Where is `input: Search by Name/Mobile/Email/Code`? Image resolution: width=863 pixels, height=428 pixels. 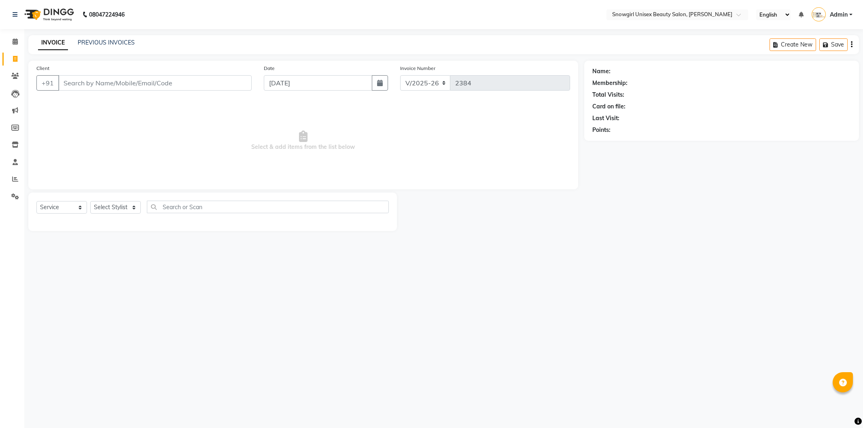
input: Search by Name/Mobile/Email/Code is located at coordinates (155, 83).